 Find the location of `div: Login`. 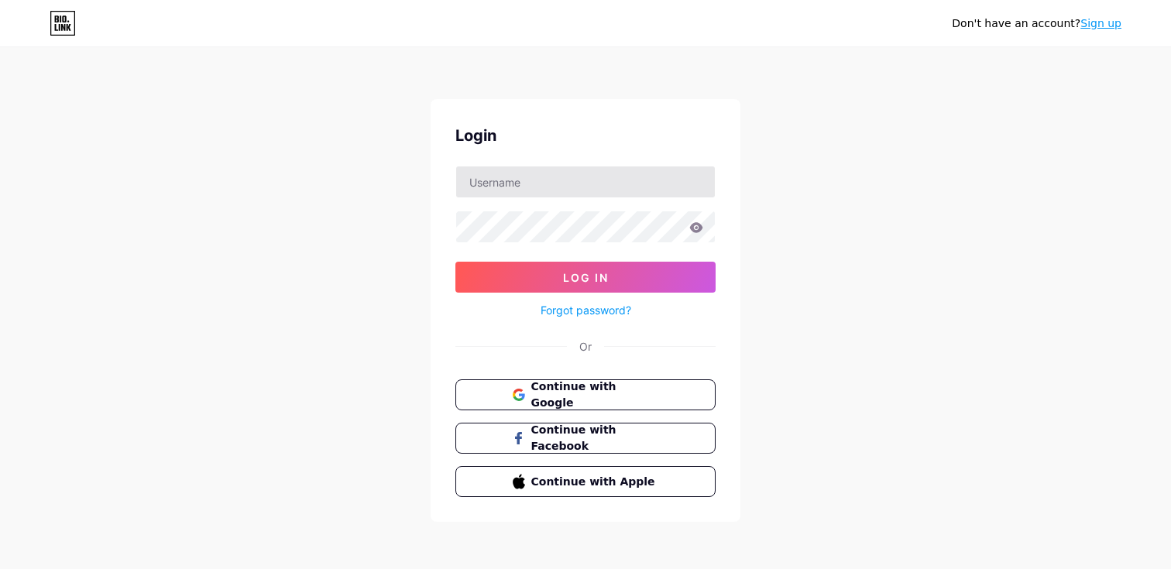

div: Login is located at coordinates (585, 135).